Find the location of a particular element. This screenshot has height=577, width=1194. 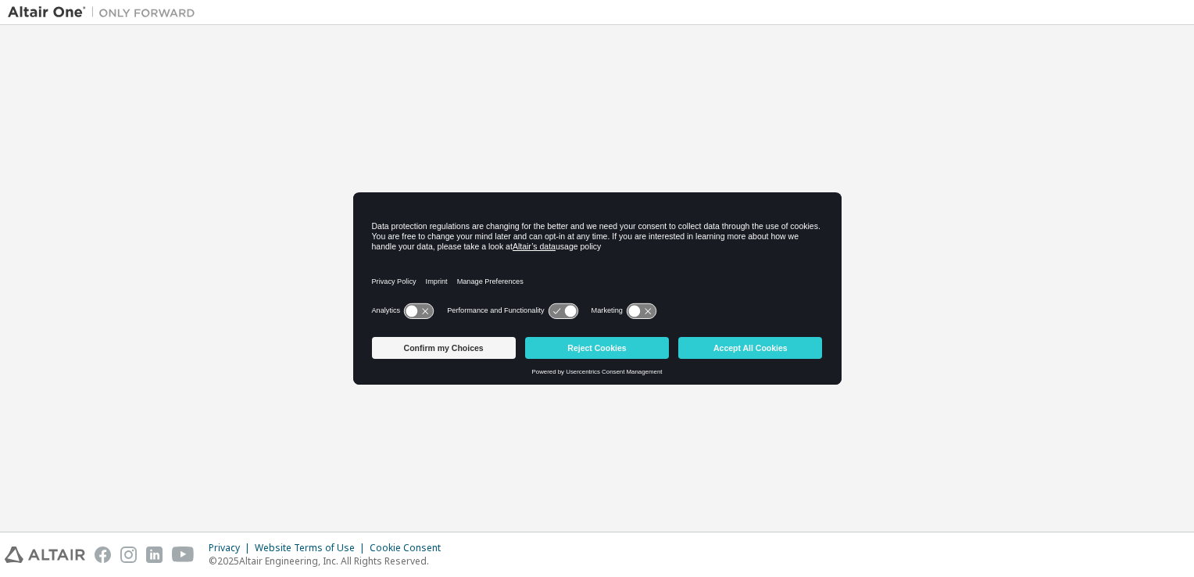

img: linkedin.svg is located at coordinates (154, 554).